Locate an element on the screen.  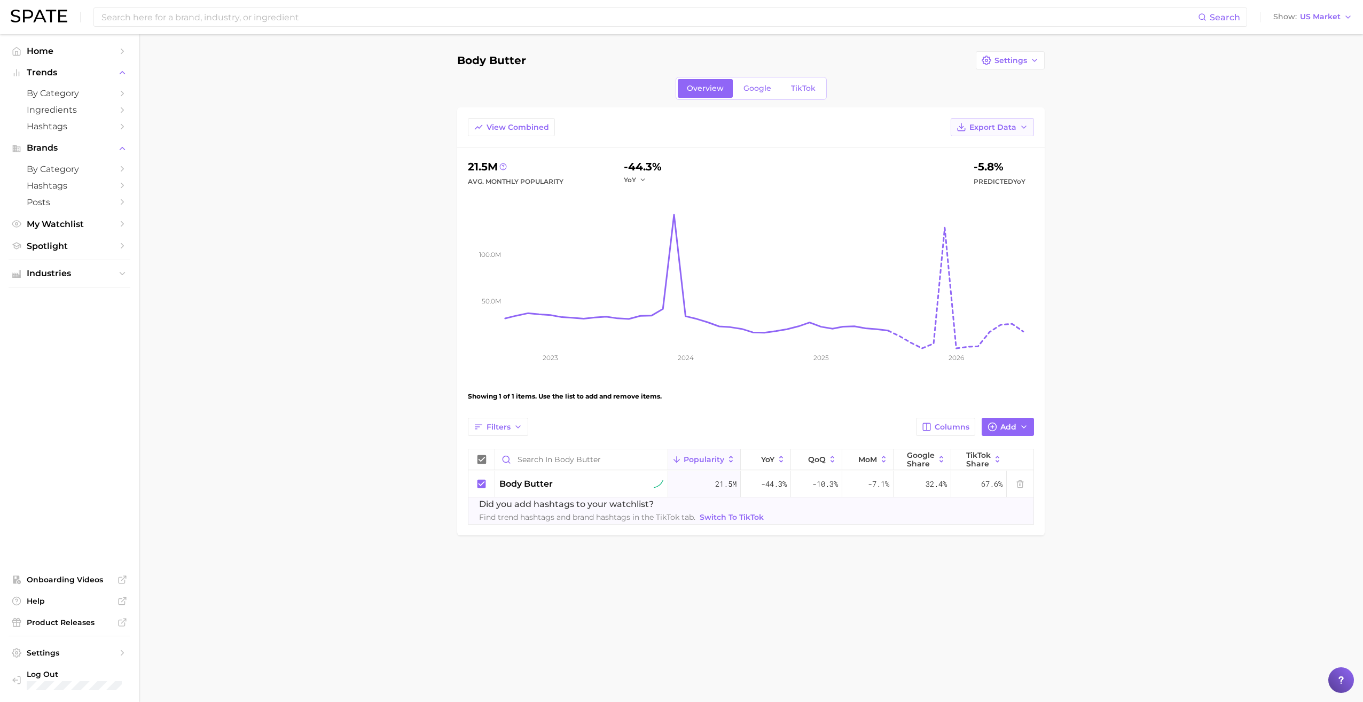
span: Popularity is located at coordinates (704, 459).